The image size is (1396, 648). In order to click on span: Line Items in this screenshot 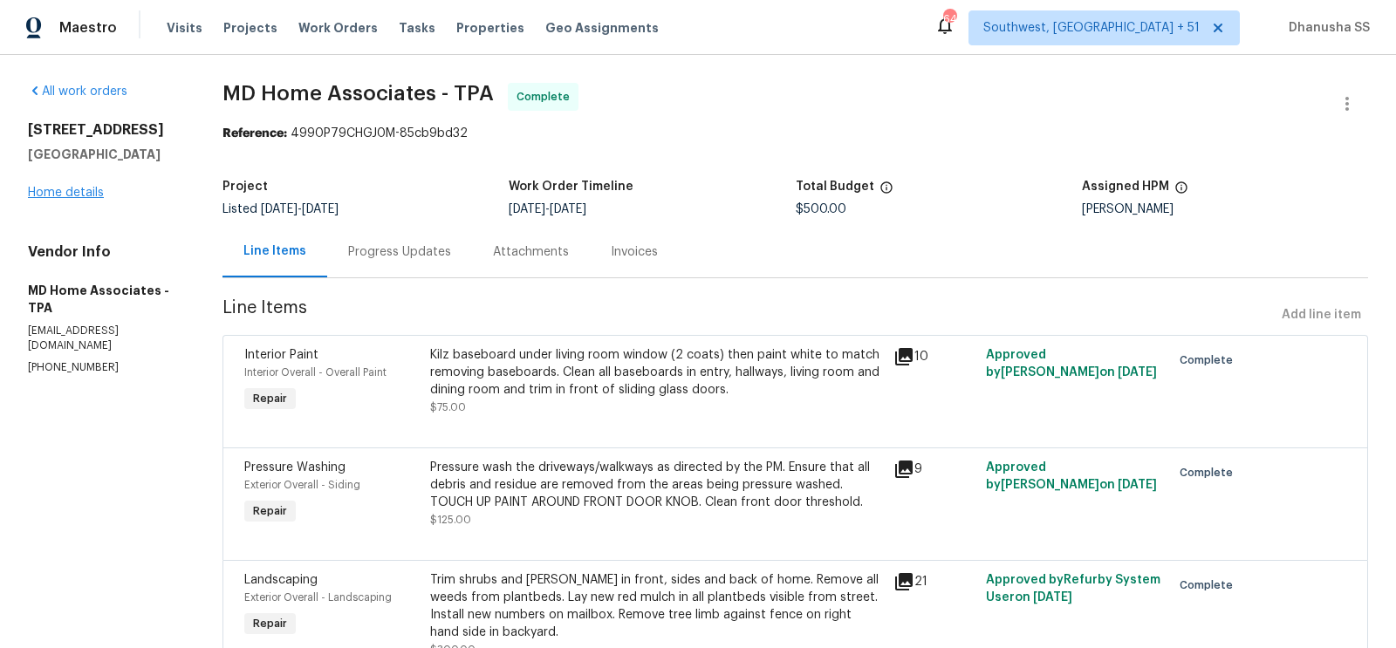, I will do `click(749, 315)`.